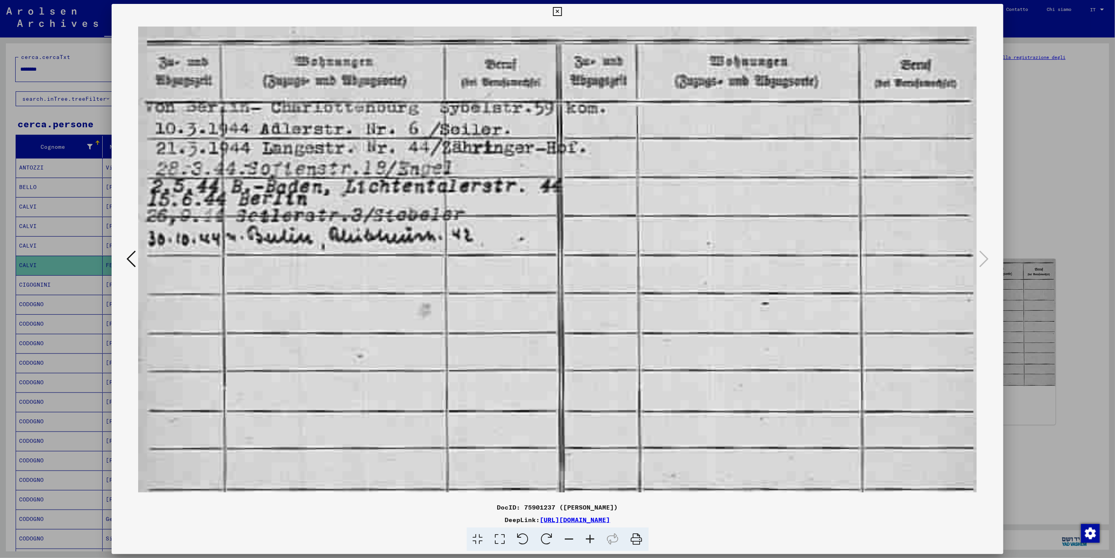  I want to click on div: Modifica consenso, so click(1090, 533).